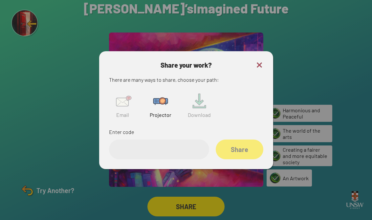  Describe the element at coordinates (186, 132) in the screenshot. I see `p: Enter code` at that location.